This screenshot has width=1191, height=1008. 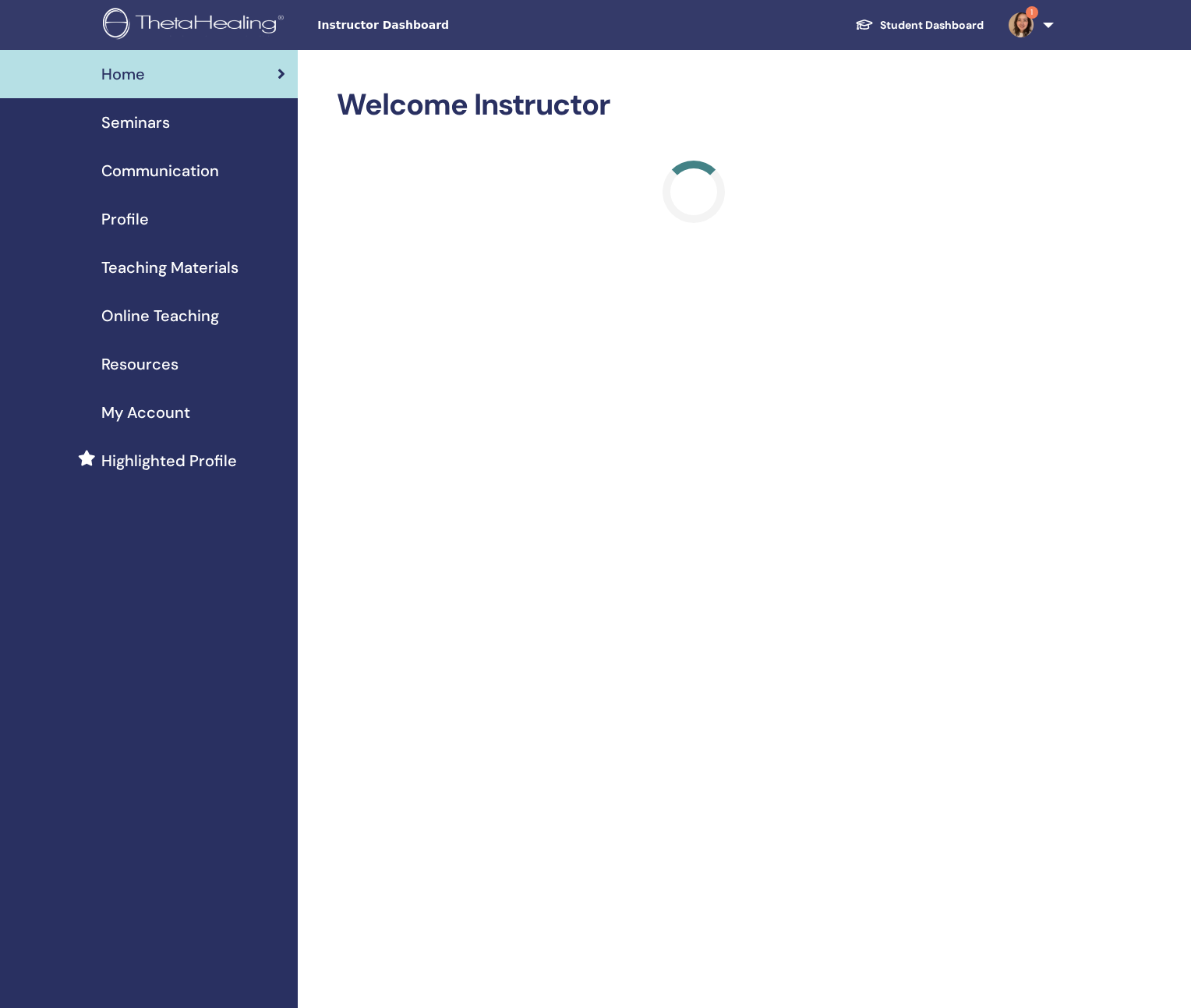 I want to click on span: Seminars, so click(x=136, y=122).